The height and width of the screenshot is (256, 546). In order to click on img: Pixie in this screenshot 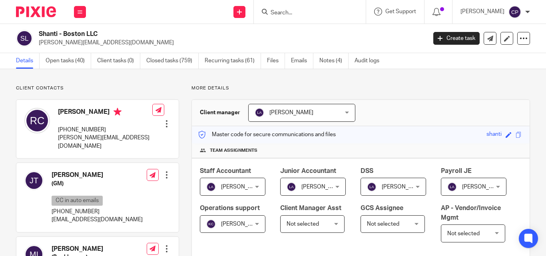, I will do `click(36, 12)`.